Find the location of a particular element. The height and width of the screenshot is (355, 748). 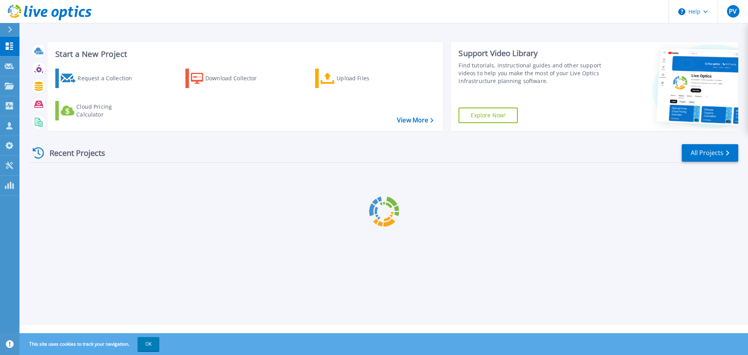

div: Download Collector is located at coordinates (236, 78).